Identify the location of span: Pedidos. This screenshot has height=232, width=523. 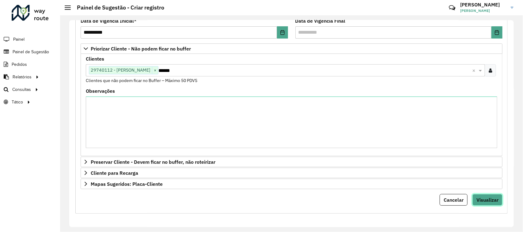
(19, 64).